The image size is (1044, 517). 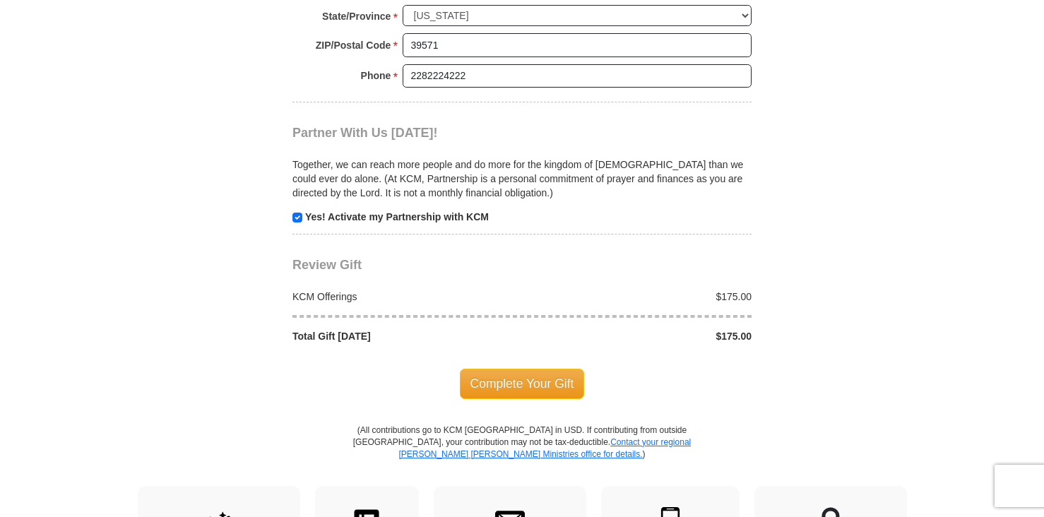 I want to click on span: Complete Your Gift, so click(x=522, y=384).